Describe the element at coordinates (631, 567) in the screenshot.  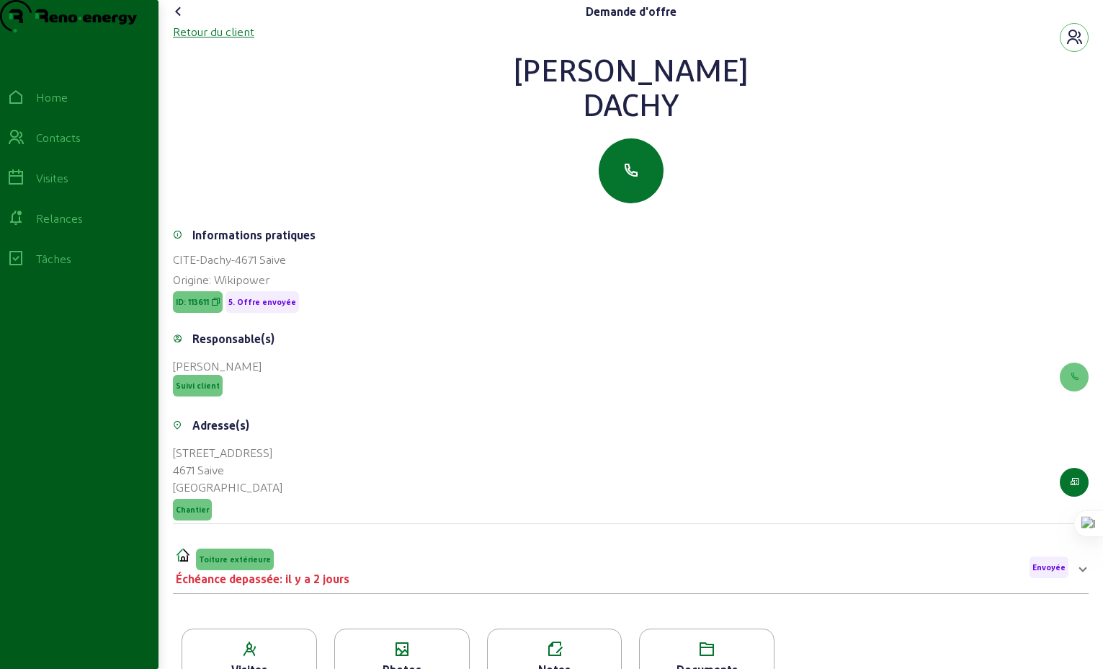
I see `mat-expansion-panel-header: CITEToiture extérieureÉchéance depassée: il y a 2 joursEnvoyée` at that location.